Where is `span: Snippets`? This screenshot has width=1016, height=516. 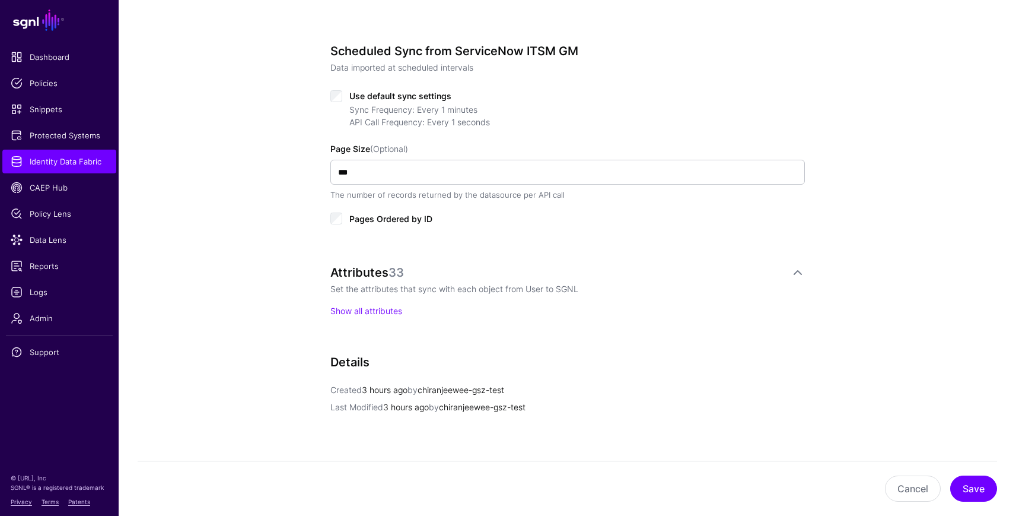
span: Snippets is located at coordinates (59, 109).